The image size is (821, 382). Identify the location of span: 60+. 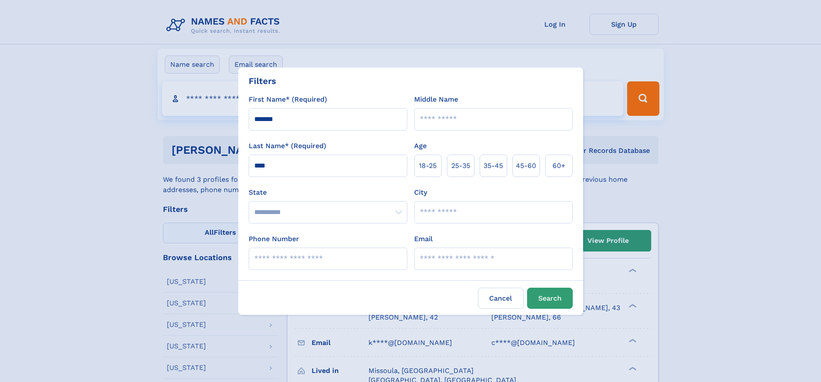
(559, 166).